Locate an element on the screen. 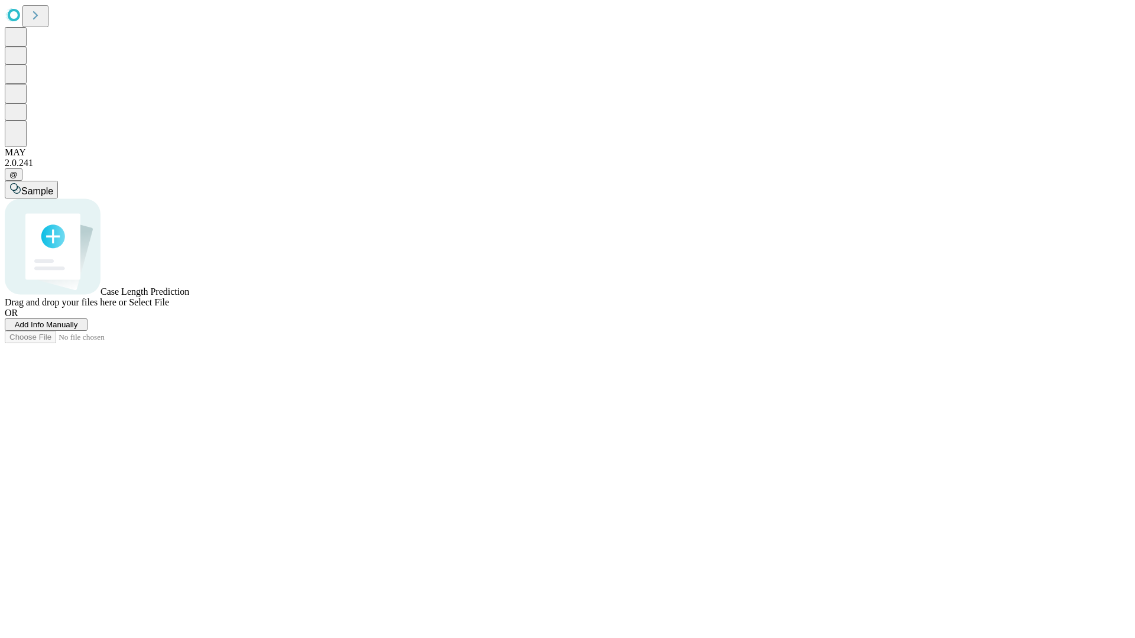 This screenshot has height=638, width=1135. span: Sample is located at coordinates (37, 191).